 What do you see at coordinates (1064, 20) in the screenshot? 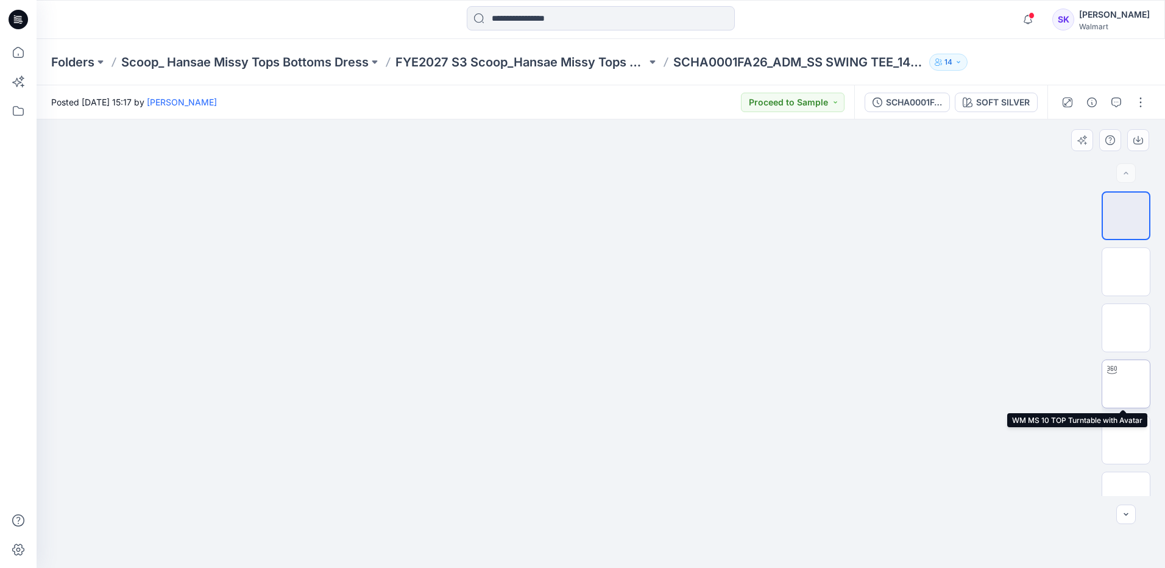
I see `div: SK` at bounding box center [1064, 20].